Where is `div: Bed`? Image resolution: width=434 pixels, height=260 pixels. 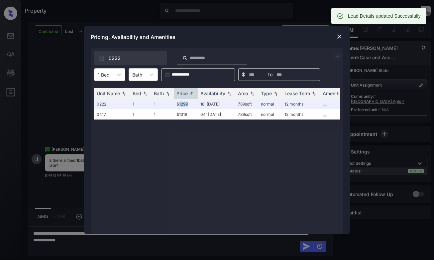 div: Bed is located at coordinates (137, 93).